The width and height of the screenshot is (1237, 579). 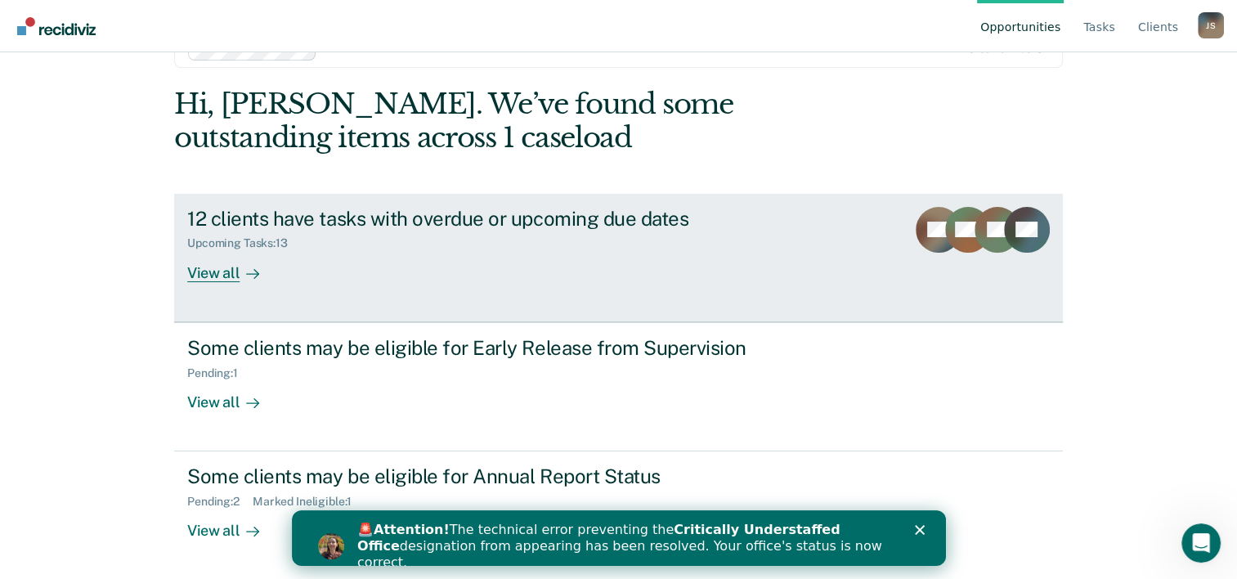 I want to click on a: 12 clients have tasks with overdue or upcoming due datesUpcoming Tasks:13View all, so click(x=618, y=258).